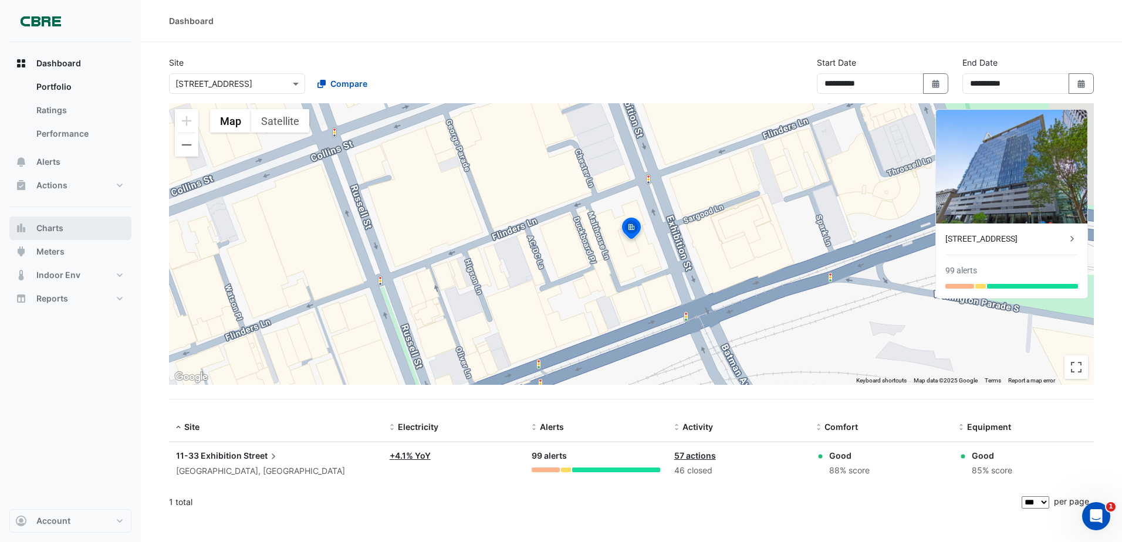 This screenshot has width=1122, height=542. I want to click on span: Equipment, so click(988, 426).